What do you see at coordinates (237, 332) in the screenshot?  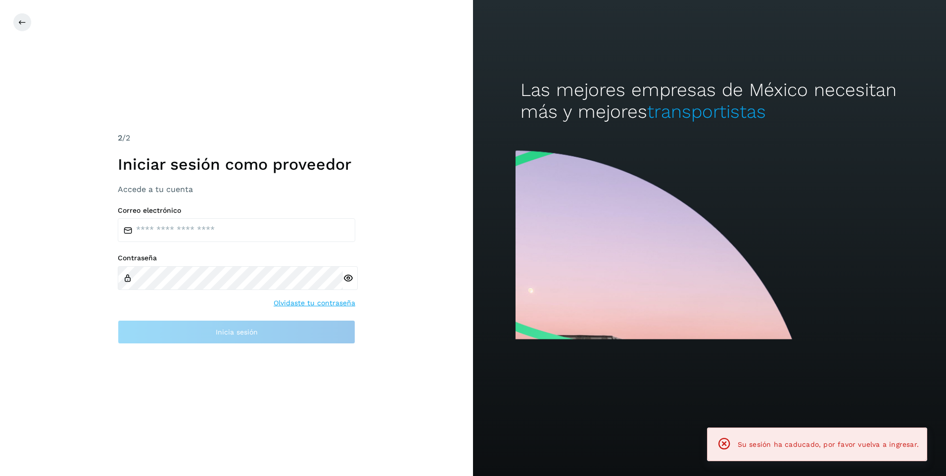 I see `button: Inicia sesión` at bounding box center [237, 332].